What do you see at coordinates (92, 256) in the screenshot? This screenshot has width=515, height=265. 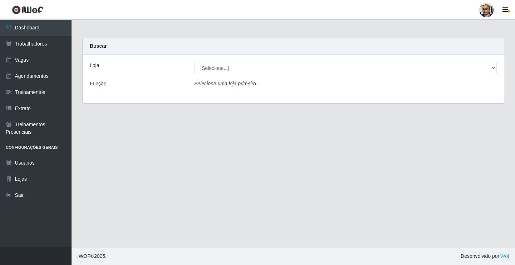 I see `span: © 2025 .` at bounding box center [92, 256].